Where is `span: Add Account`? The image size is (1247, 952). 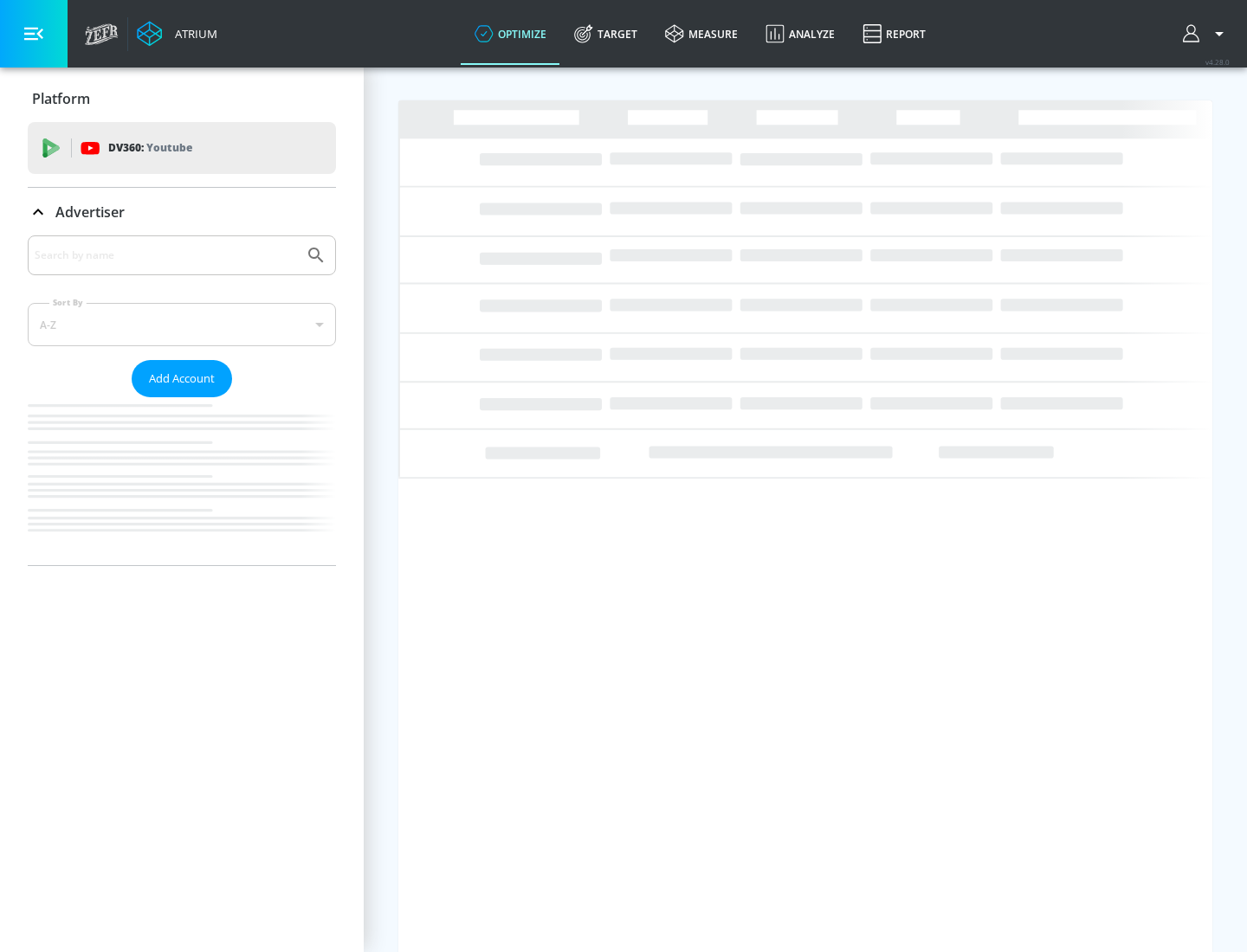 span: Add Account is located at coordinates (182, 378).